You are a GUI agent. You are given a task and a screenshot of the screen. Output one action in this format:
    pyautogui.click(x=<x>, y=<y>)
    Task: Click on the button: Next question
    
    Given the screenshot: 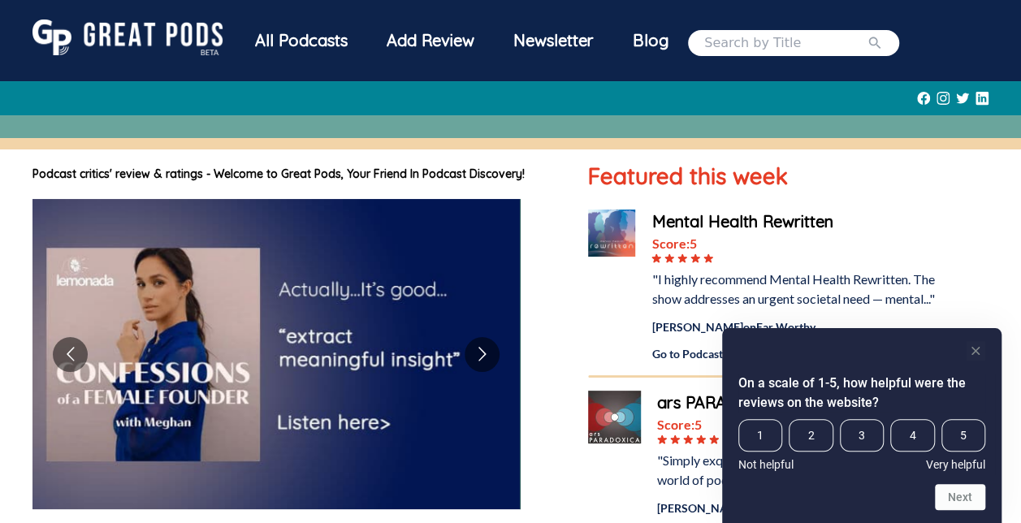 What is the action you would take?
    pyautogui.click(x=960, y=497)
    